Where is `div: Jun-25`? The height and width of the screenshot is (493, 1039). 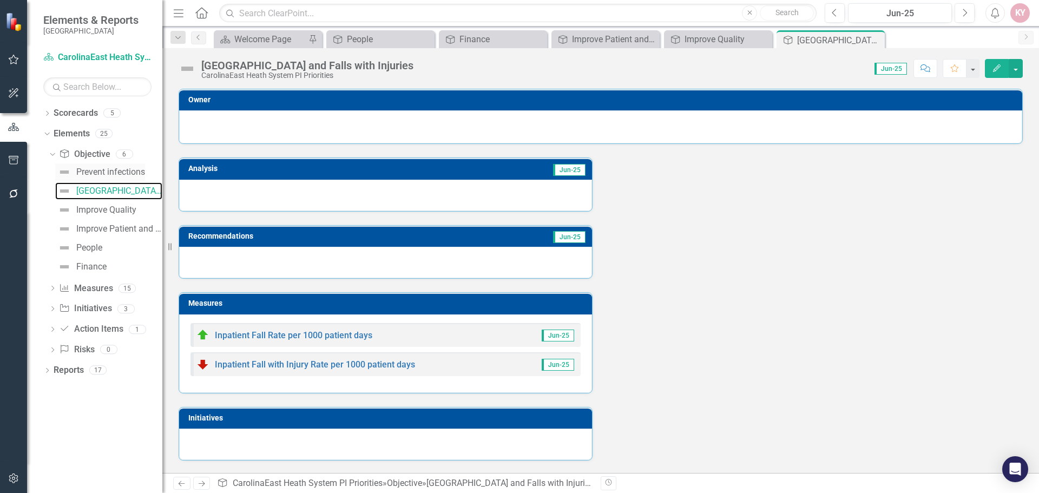 div: Jun-25 is located at coordinates (900, 14).